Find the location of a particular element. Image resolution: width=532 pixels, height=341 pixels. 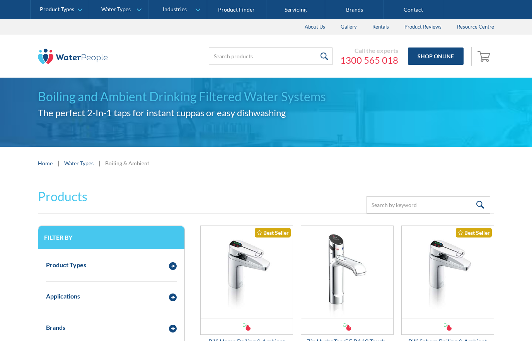

div: Boiling & Ambient is located at coordinates (127, 163).